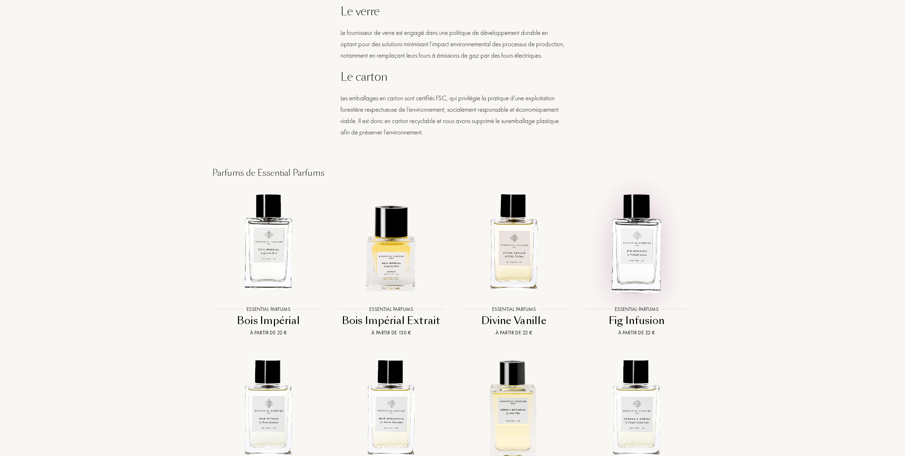 This screenshot has width=905, height=456. What do you see at coordinates (452, 11) in the screenshot?
I see `div: Le verre` at bounding box center [452, 11].